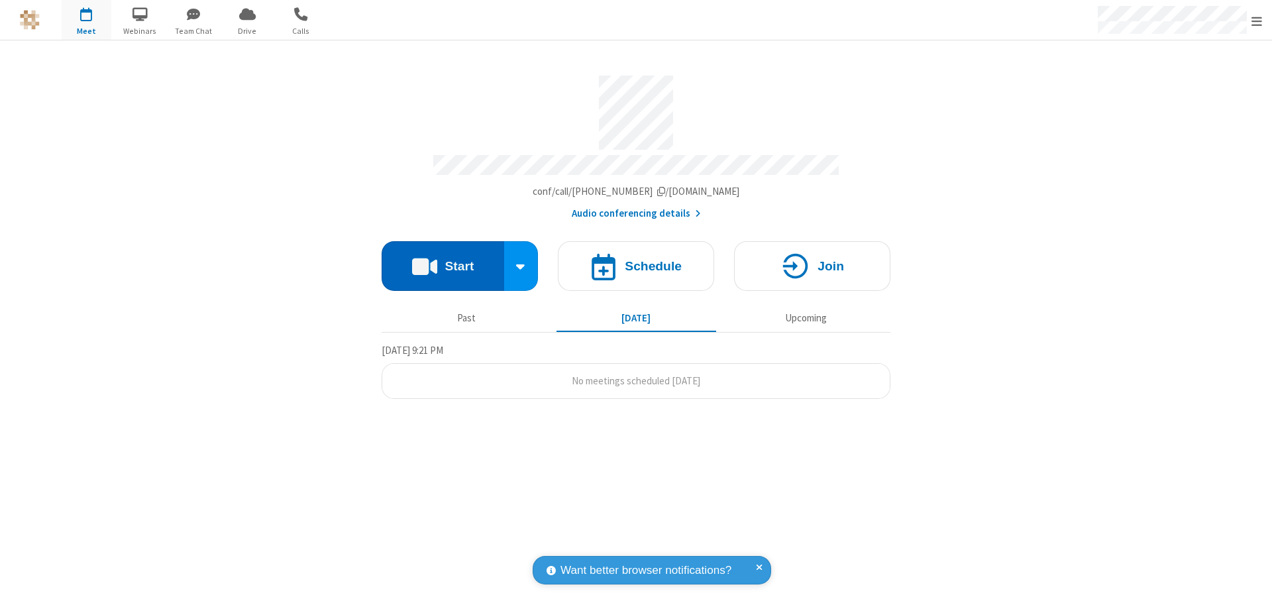 The height and width of the screenshot is (607, 1272). I want to click on button: Audio conferencing details, so click(636, 213).